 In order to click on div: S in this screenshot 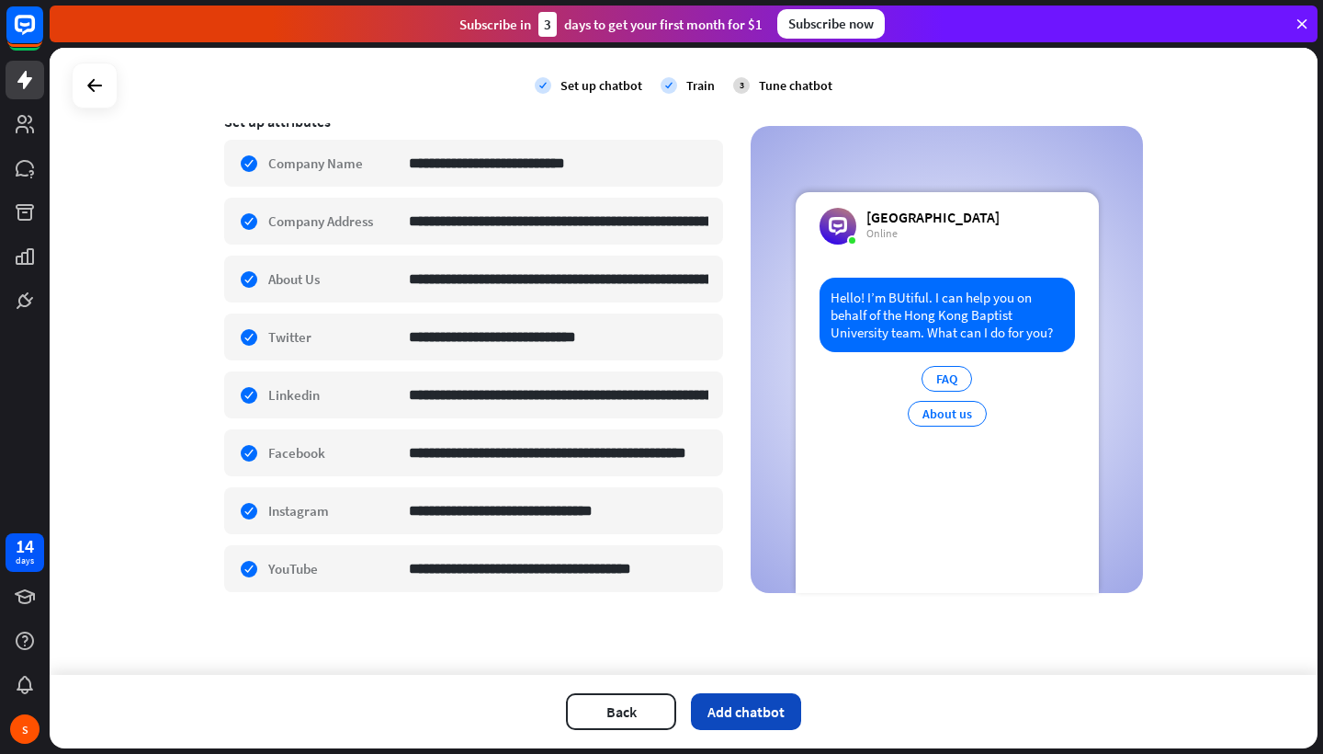, I will do `click(25, 729)`.